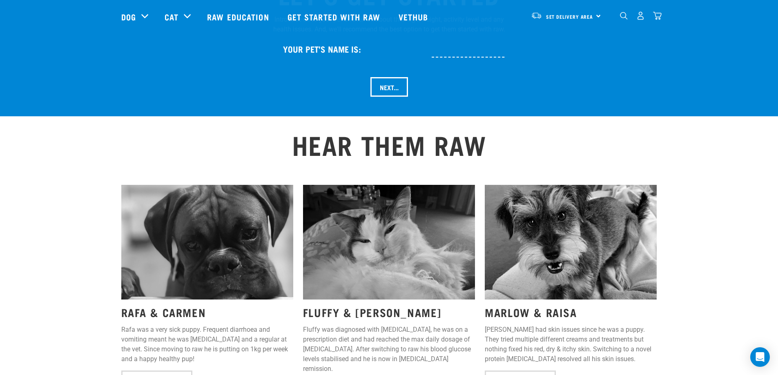 This screenshot has height=375, width=778. What do you see at coordinates (641, 16) in the screenshot?
I see `img: user.png` at bounding box center [641, 16].